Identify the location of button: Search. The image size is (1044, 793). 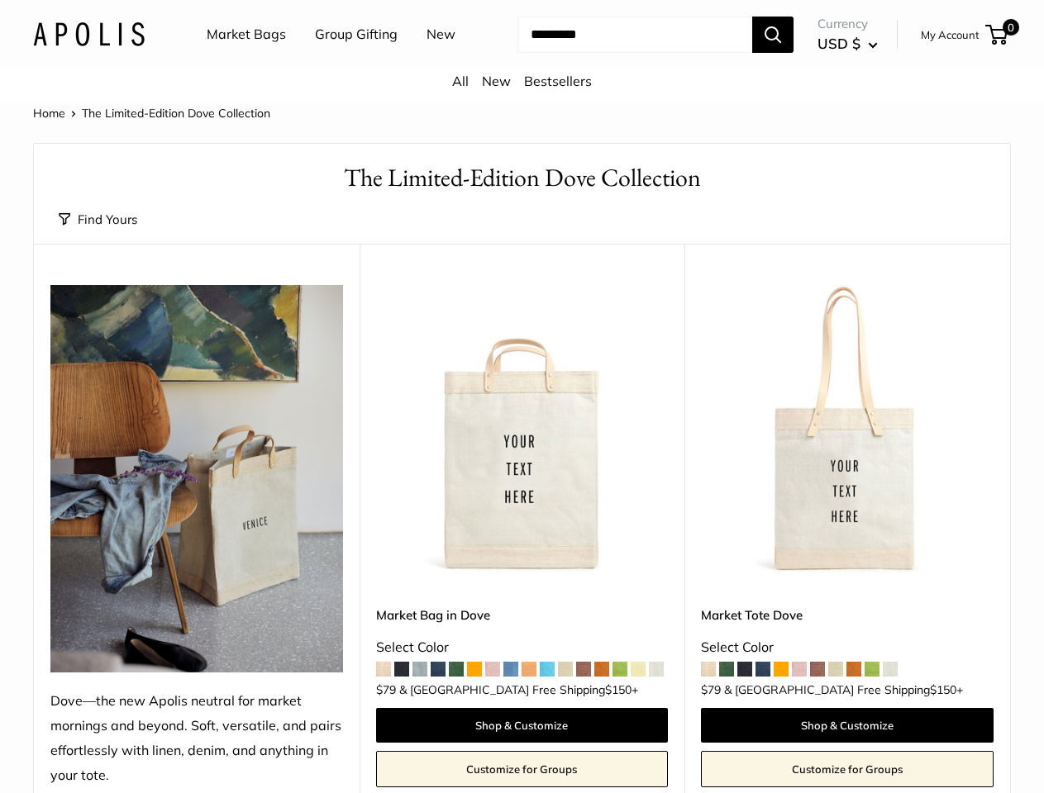
(773, 35).